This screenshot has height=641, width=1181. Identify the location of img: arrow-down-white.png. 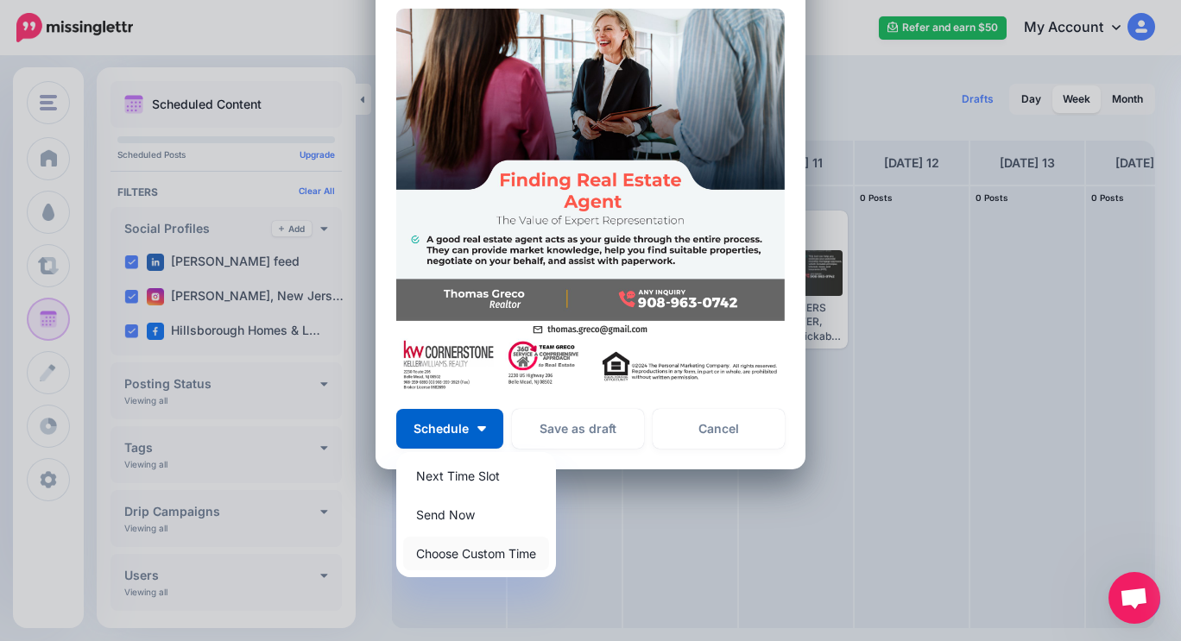
(482, 429).